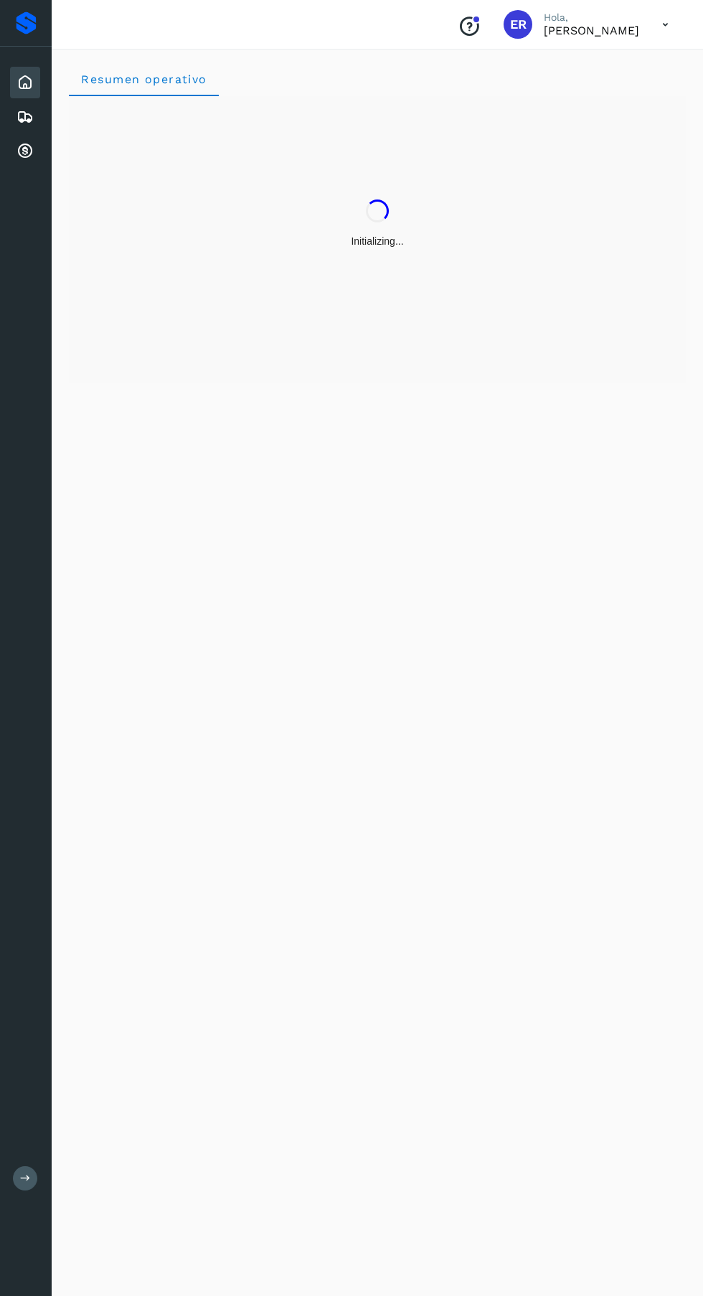 This screenshot has height=1296, width=703. Describe the element at coordinates (25, 83) in the screenshot. I see `div: Inicio` at that location.